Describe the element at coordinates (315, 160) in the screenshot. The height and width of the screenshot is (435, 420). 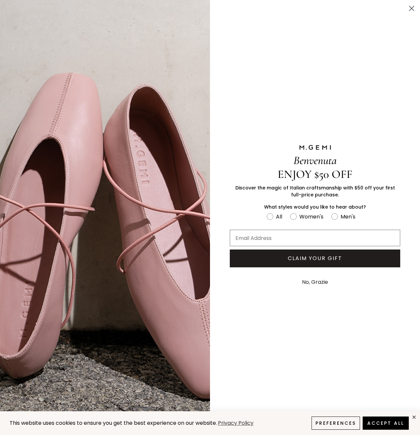
I see `span: Benvenuta` at that location.